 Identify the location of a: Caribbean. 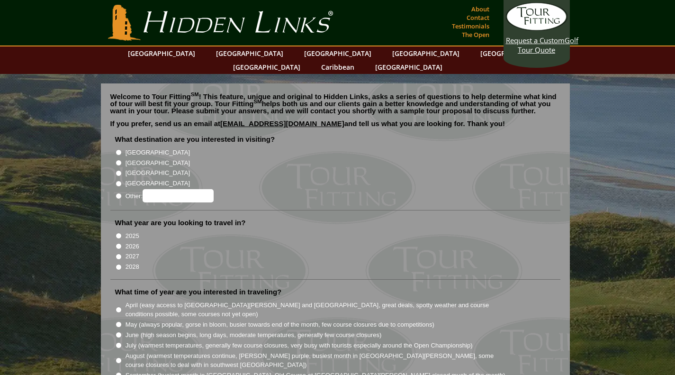
(338, 67).